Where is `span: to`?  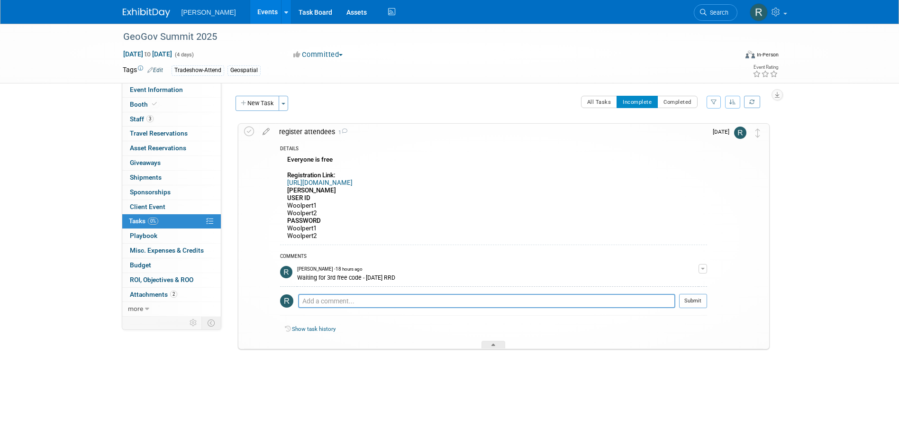 span: to is located at coordinates (147, 54).